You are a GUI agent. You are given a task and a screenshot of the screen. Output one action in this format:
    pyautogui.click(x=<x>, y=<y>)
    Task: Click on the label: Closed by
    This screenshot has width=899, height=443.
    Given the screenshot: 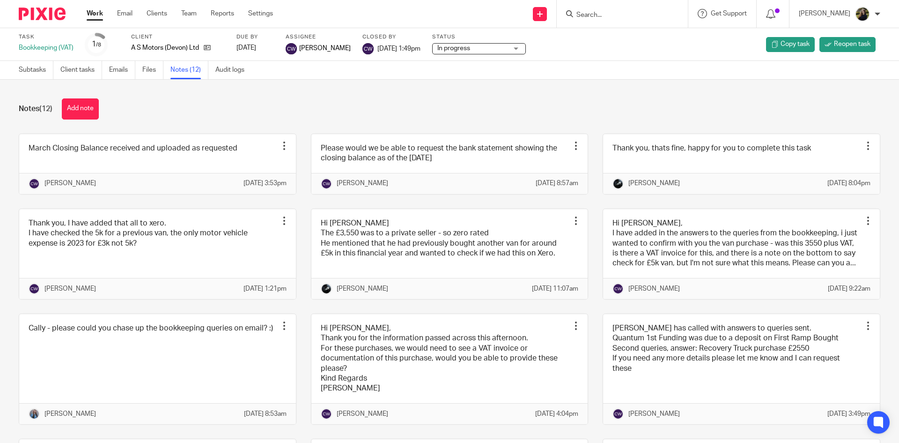 What is the action you would take?
    pyautogui.click(x=392, y=37)
    